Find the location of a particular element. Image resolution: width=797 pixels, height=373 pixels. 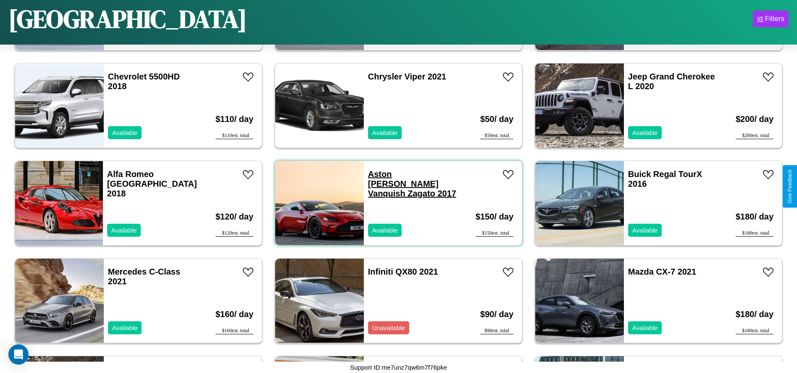

div: $ 90 est. total is located at coordinates (497, 331).